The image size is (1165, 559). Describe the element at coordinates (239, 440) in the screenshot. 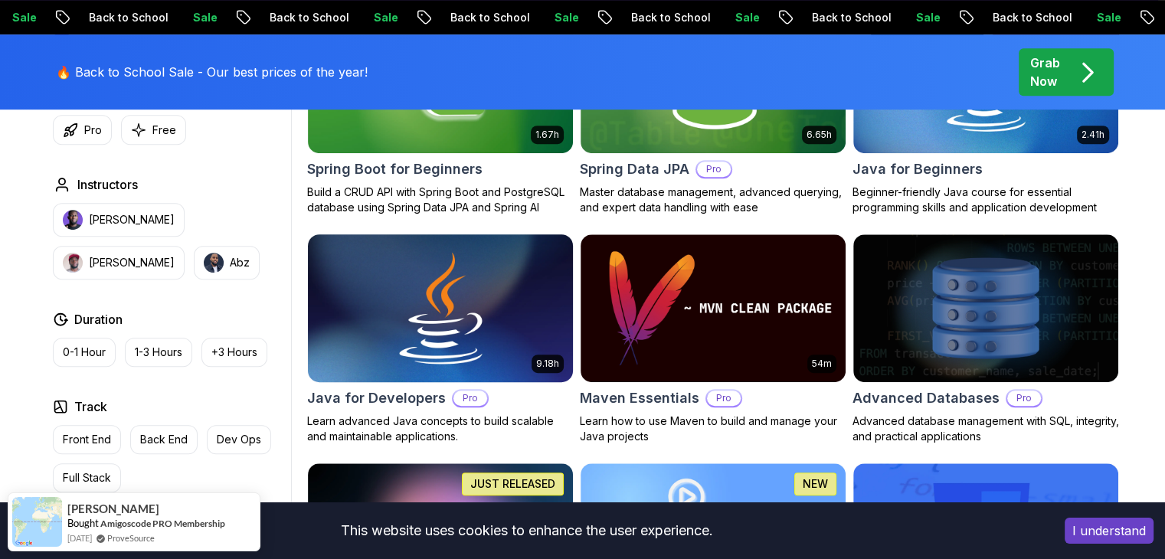

I see `p: Dev Ops` at that location.